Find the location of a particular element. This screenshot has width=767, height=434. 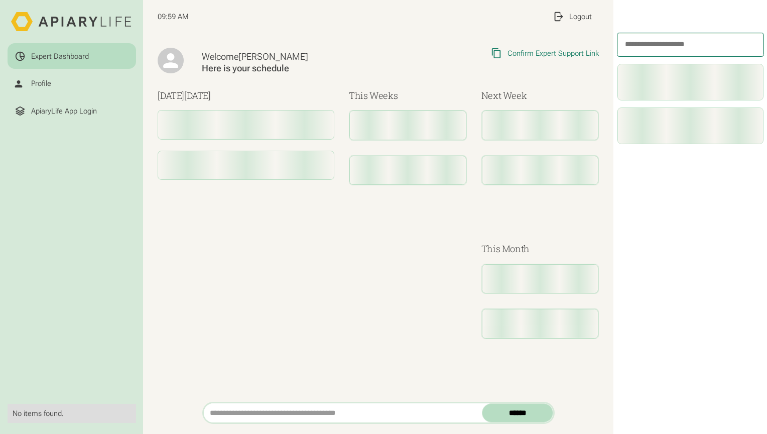

a: Expert Dashboard is located at coordinates (72, 56).